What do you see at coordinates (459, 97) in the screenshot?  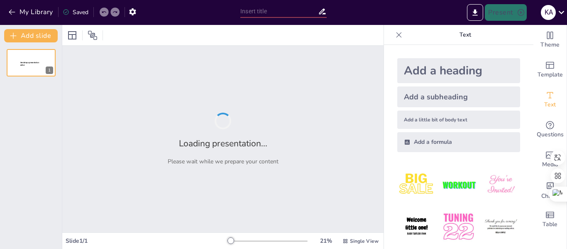 I see `div: Add a subheading` at bounding box center [459, 97].